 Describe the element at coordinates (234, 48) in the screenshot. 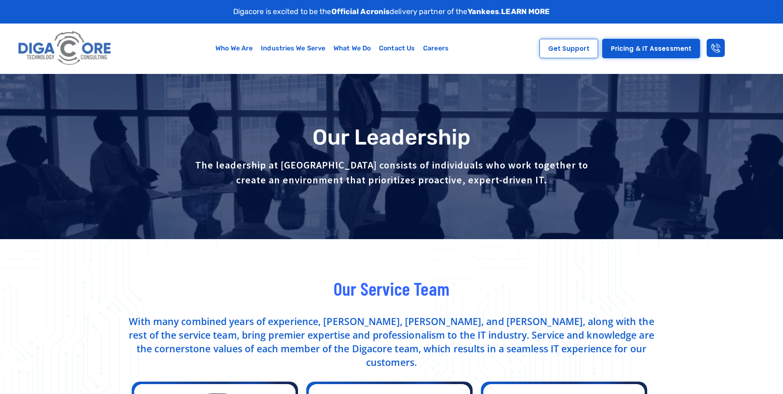

I see `a: Who We Are` at that location.